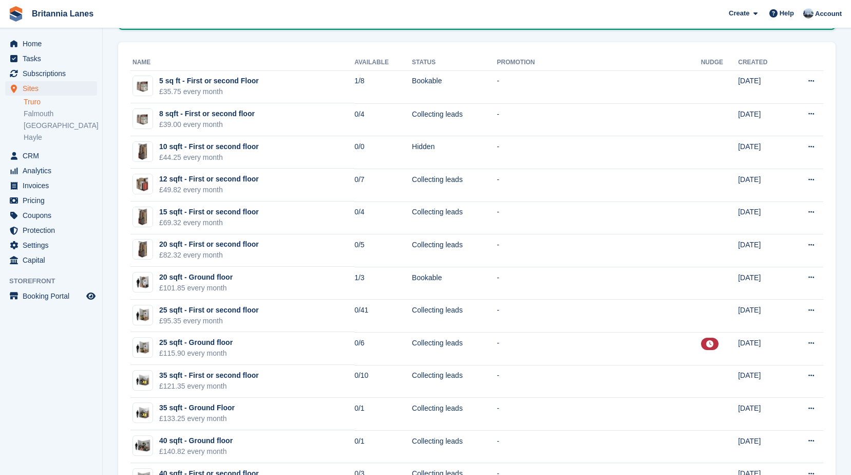  Describe the element at coordinates (720, 63) in the screenshot. I see `th: Nudge` at that location.